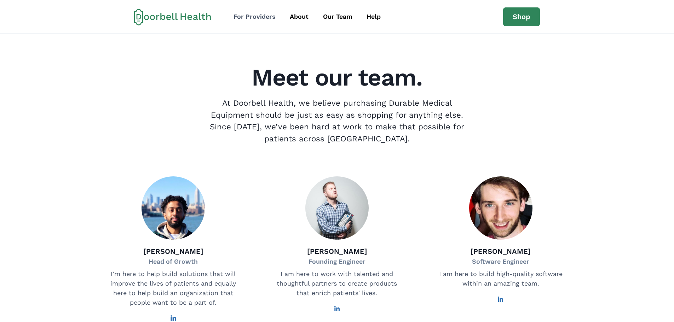 This screenshot has height=322, width=674. I want to click on p: At Doorbell Health, we believe purchasing Durable Medical Equipment should be just as easy as sho..., so click(337, 121).